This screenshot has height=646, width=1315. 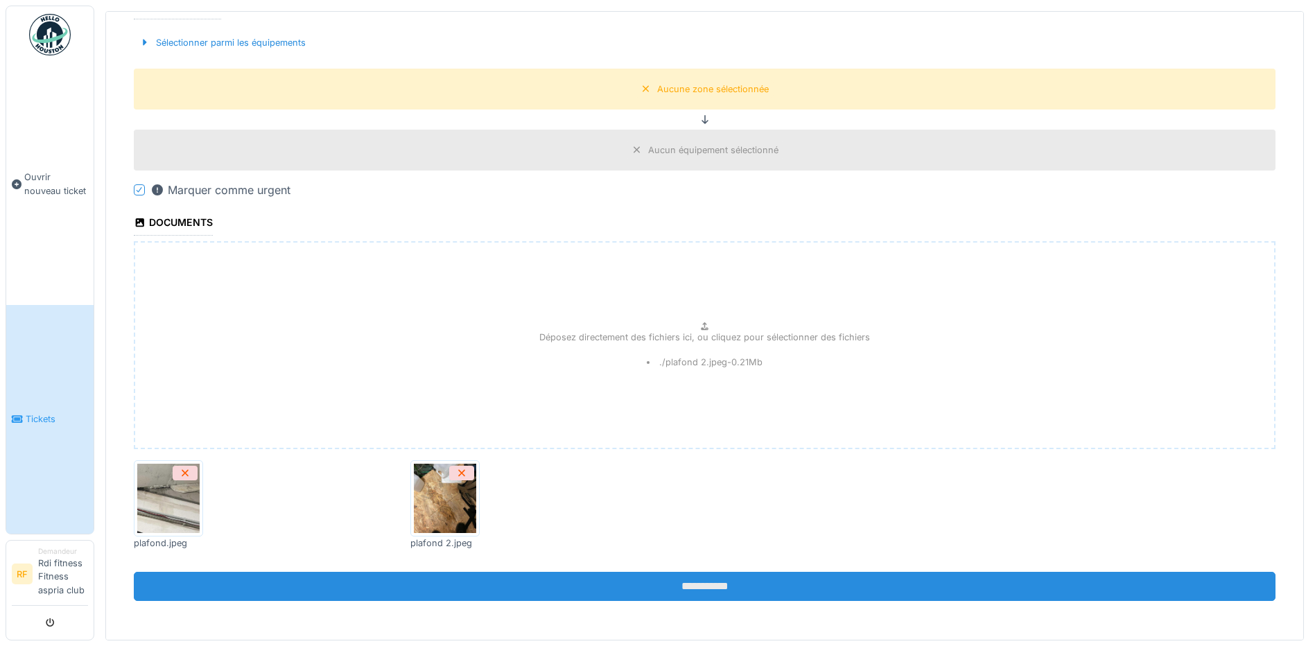 I want to click on div: Marquer comme urgent, so click(x=220, y=190).